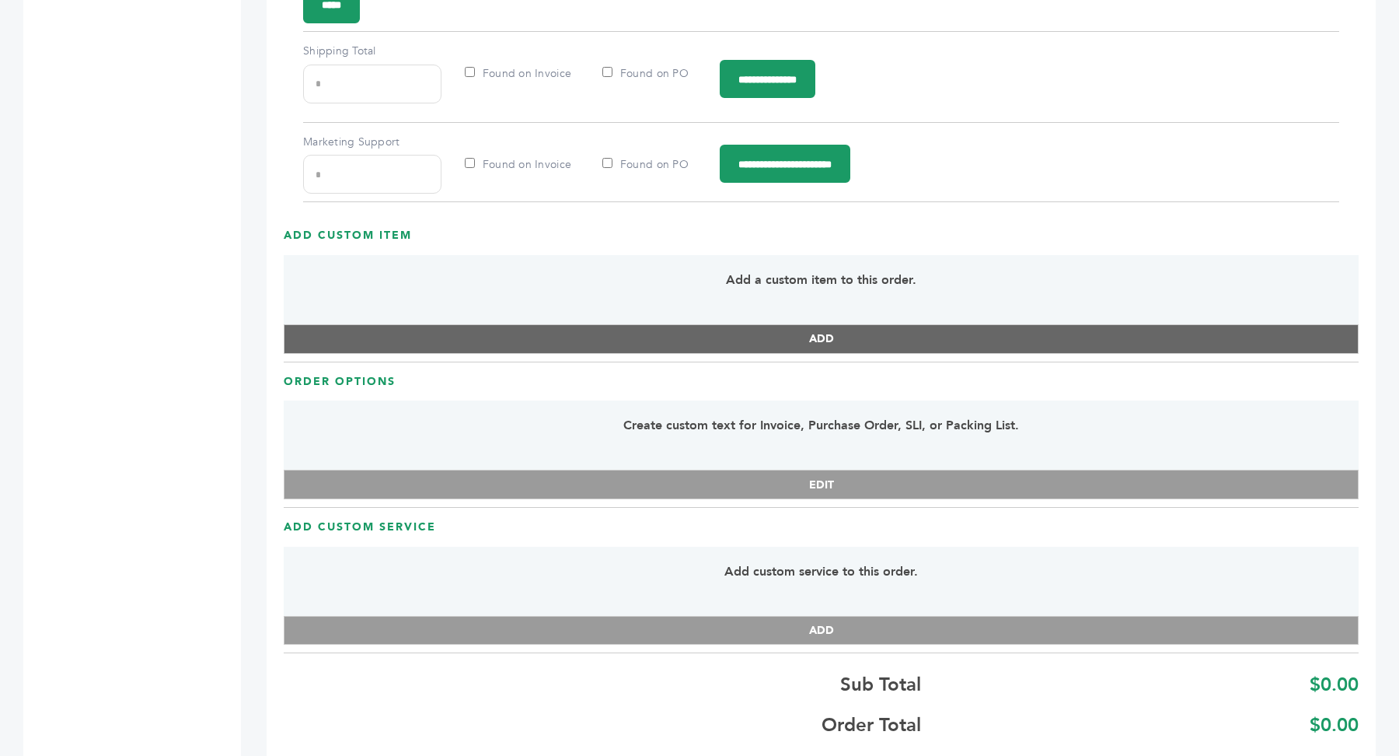 The image size is (1399, 756). Describe the element at coordinates (821, 484) in the screenshot. I see `button: EDIT` at that location.